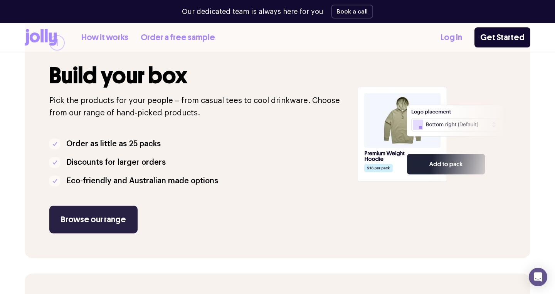 This screenshot has height=294, width=555. What do you see at coordinates (252, 12) in the screenshot?
I see `p: Our dedicated team is always here for you` at bounding box center [252, 12].